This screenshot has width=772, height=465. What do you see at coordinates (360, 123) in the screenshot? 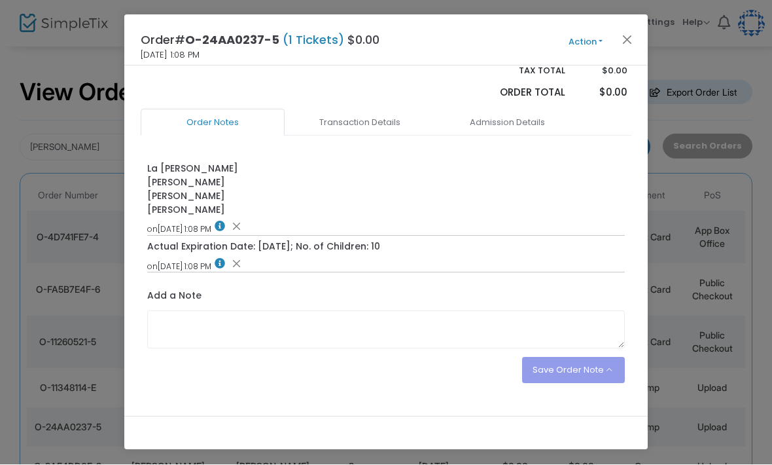
I see `a: Transaction Details` at bounding box center [360, 123].